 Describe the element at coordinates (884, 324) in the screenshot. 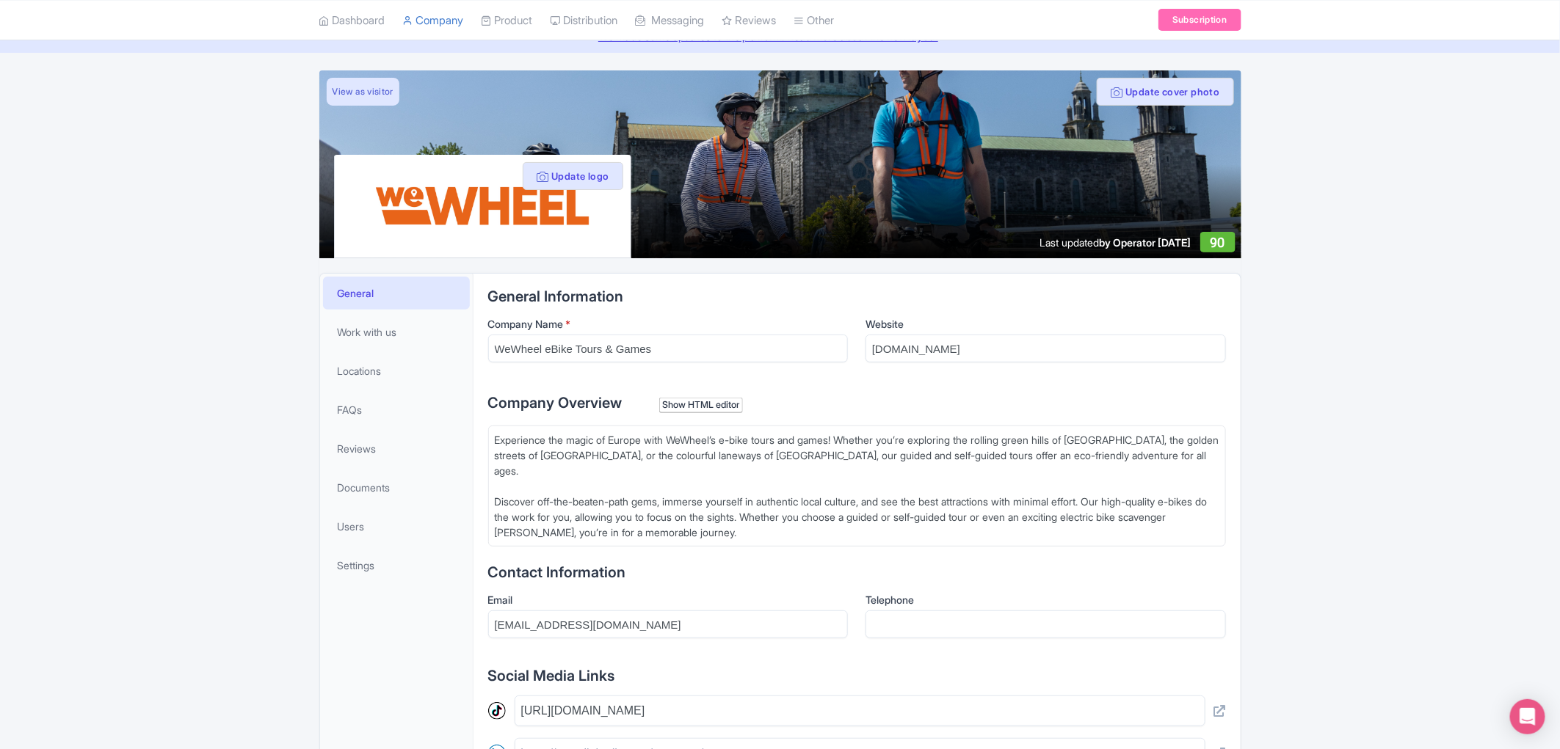

I see `span: Website` at that location.